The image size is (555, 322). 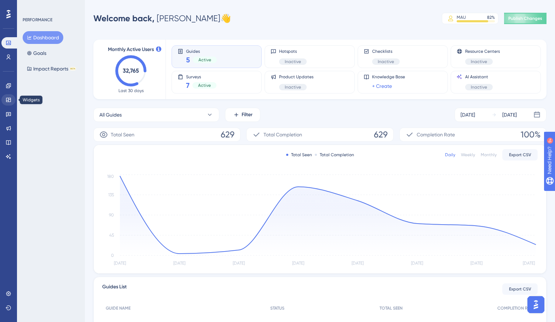 I want to click on text: 32,765, so click(x=131, y=70).